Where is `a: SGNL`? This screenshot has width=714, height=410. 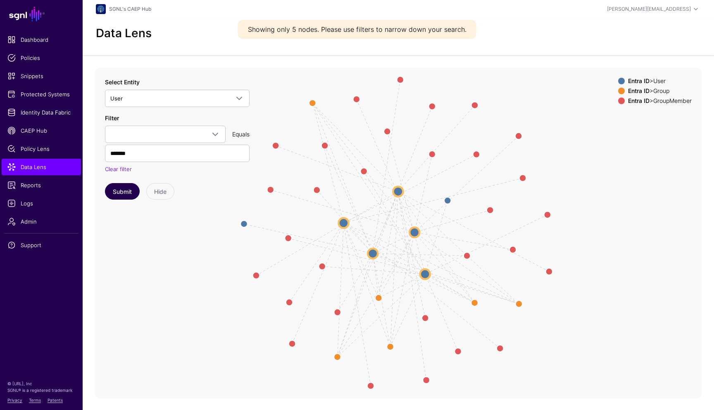
a: SGNL is located at coordinates (41, 14).